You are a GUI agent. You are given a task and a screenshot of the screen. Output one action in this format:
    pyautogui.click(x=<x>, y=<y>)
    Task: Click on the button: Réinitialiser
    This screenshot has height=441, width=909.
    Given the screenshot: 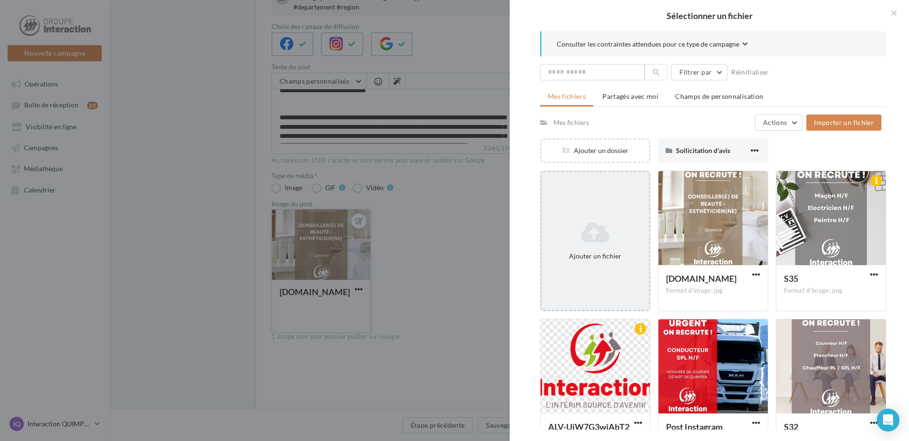 What is the action you would take?
    pyautogui.click(x=751, y=72)
    